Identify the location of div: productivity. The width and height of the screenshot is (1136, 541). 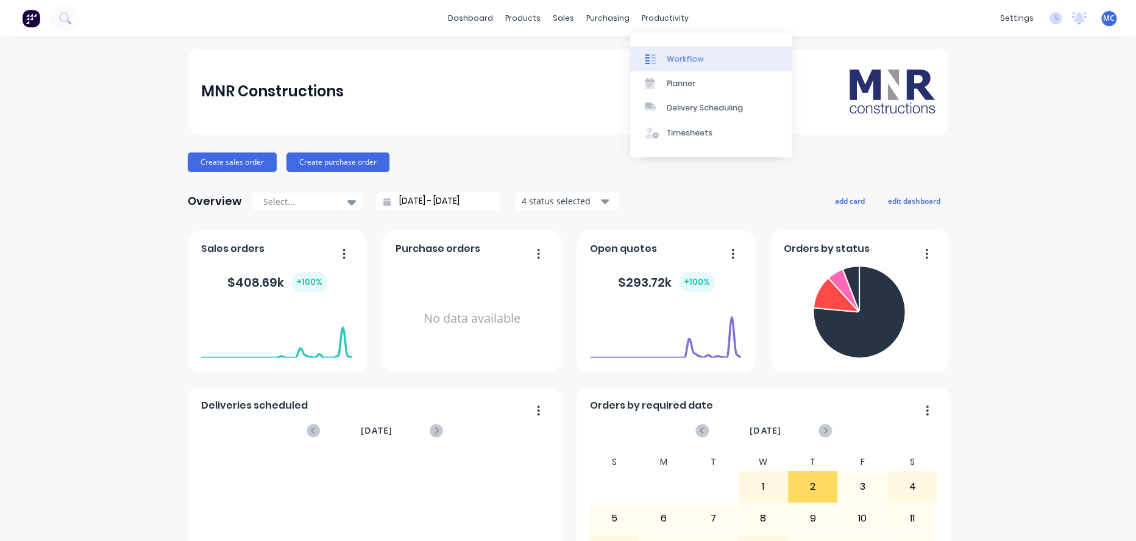
(665, 18).